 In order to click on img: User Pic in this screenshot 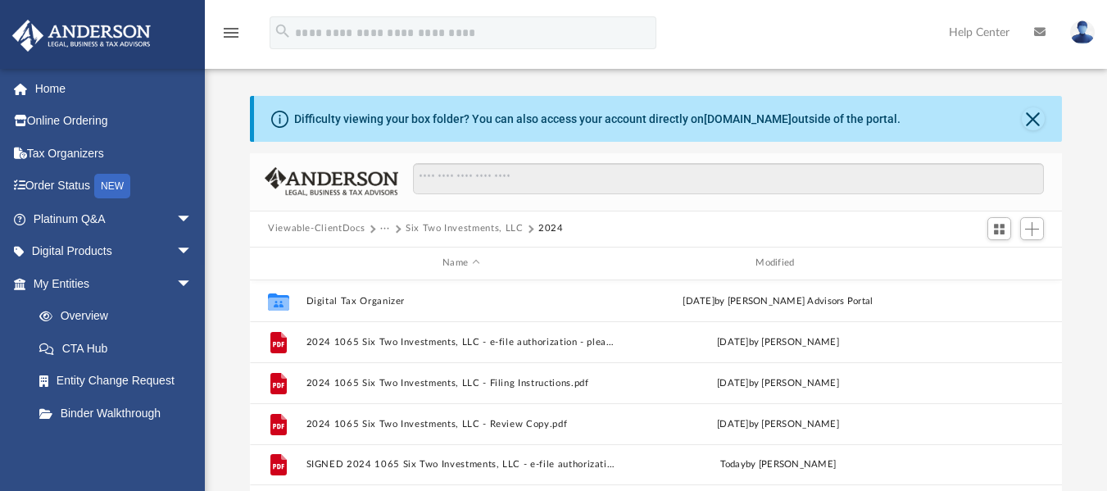, I will do `click(1083, 32)`.